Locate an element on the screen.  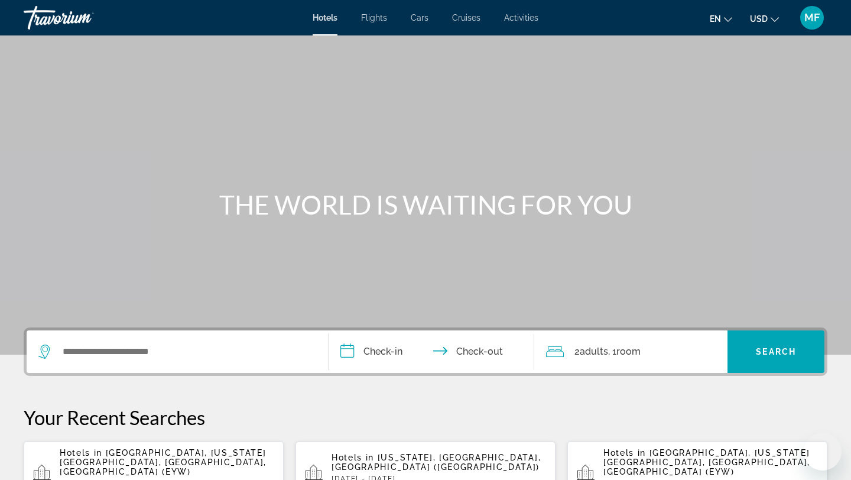
span: Adults is located at coordinates (594, 351).